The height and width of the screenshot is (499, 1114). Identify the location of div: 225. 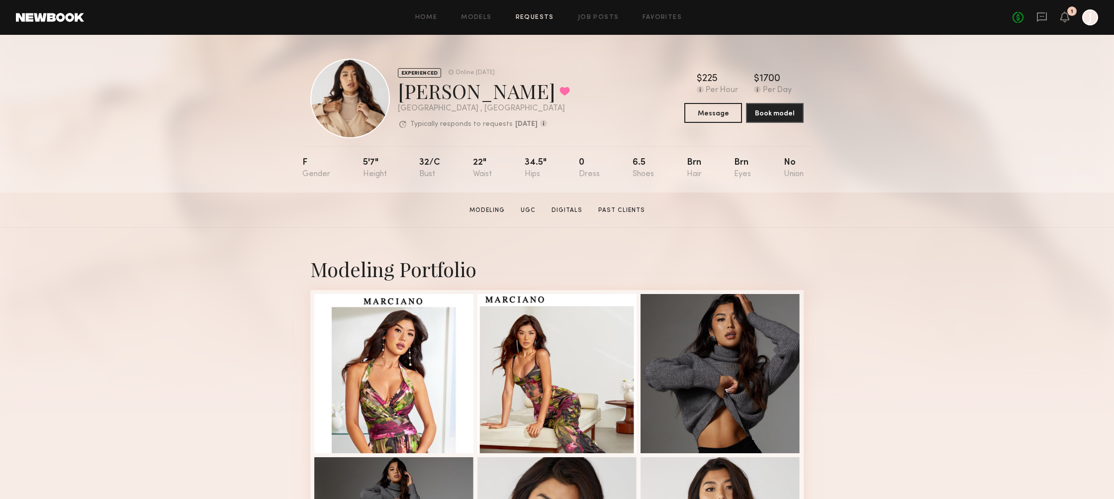
(710, 79).